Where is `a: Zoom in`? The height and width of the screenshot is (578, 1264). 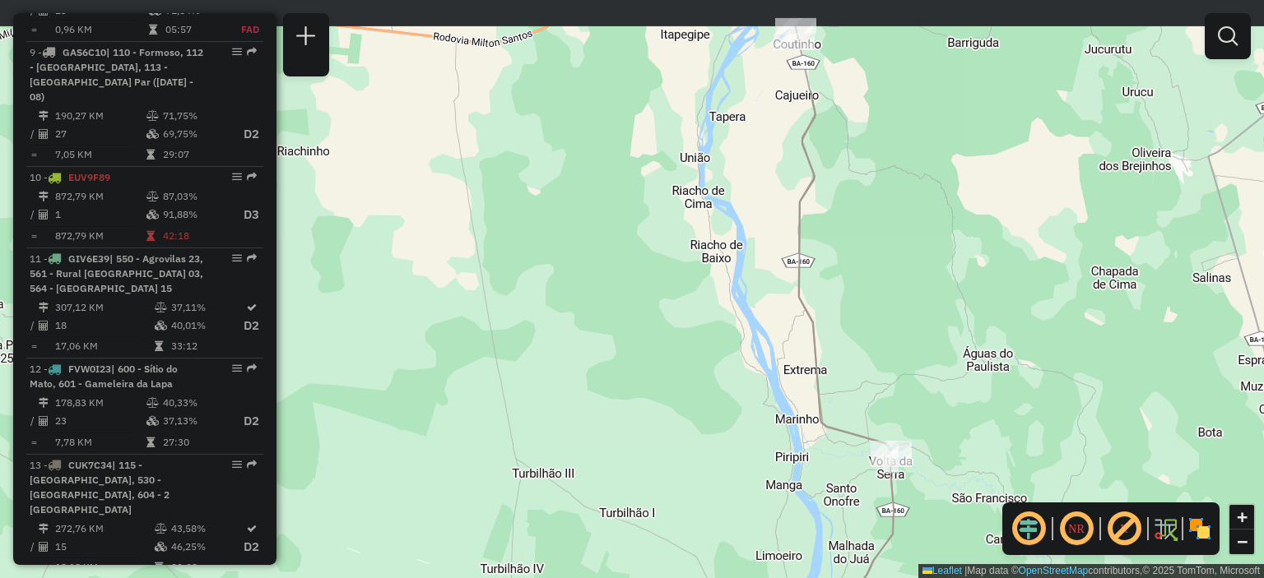 a: Zoom in is located at coordinates (1242, 518).